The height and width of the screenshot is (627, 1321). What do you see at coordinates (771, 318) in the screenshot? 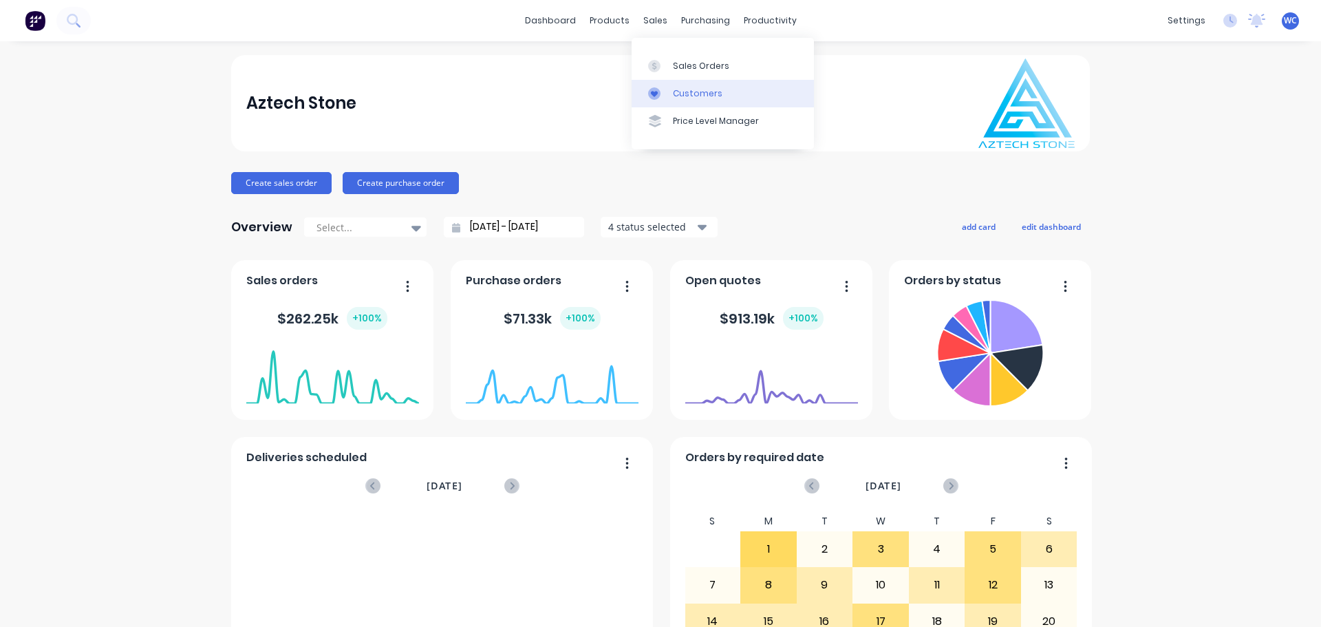
I see `div: $ 913.19k` at bounding box center [771, 318].